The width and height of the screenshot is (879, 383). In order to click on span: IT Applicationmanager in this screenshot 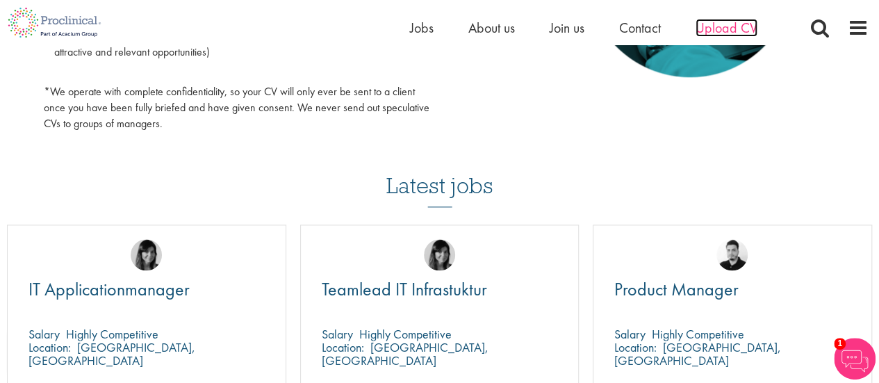, I will do `click(109, 289)`.